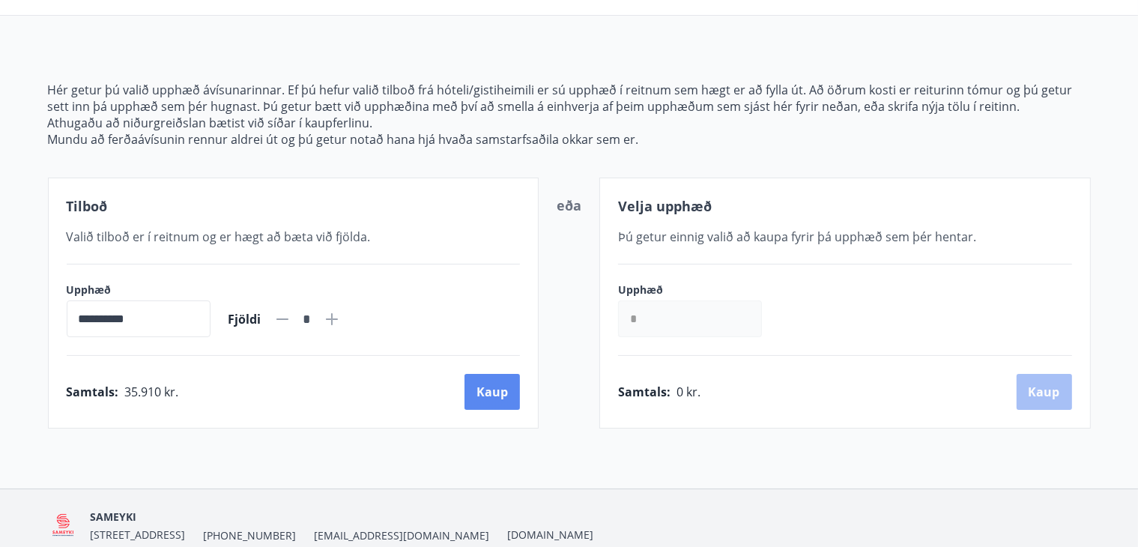 The image size is (1138, 547). What do you see at coordinates (569, 98) in the screenshot?
I see `p: Hér getur þú valið upphæð ávísunarinnar. Ef þú hefur valið tilboð frá hóteli/gistiheimili er sú u...` at bounding box center [569, 98].